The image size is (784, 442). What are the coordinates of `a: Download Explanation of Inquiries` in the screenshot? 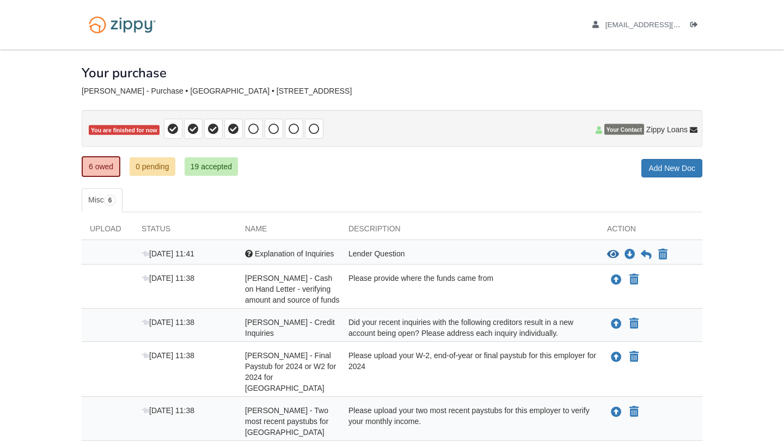 It's located at (630, 255).